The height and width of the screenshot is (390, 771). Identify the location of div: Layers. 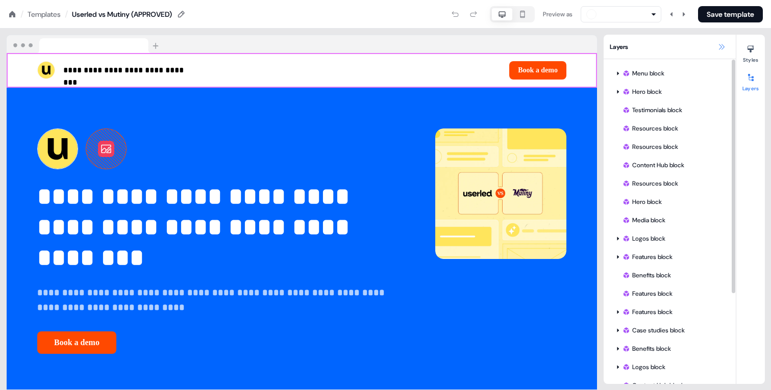
(669, 47).